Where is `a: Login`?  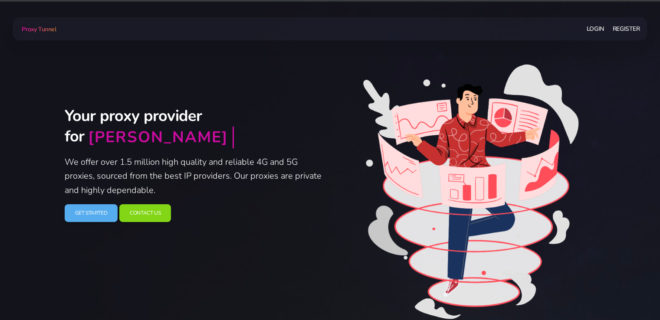 a: Login is located at coordinates (595, 29).